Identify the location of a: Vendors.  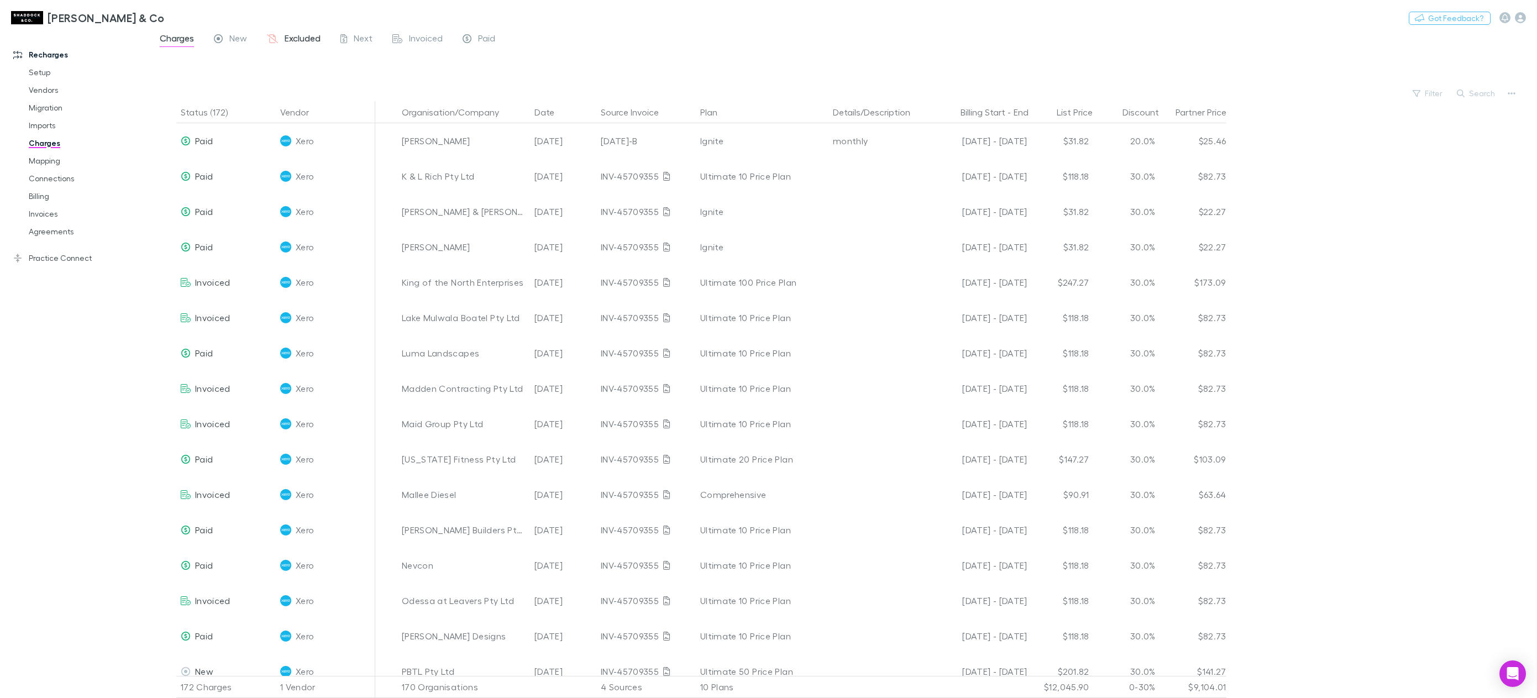
(87, 90).